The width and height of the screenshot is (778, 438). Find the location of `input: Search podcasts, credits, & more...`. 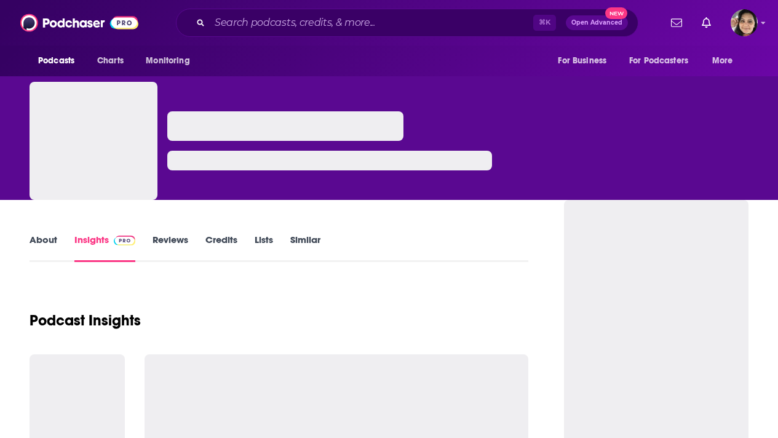

input: Search podcasts, credits, & more... is located at coordinates (372, 23).